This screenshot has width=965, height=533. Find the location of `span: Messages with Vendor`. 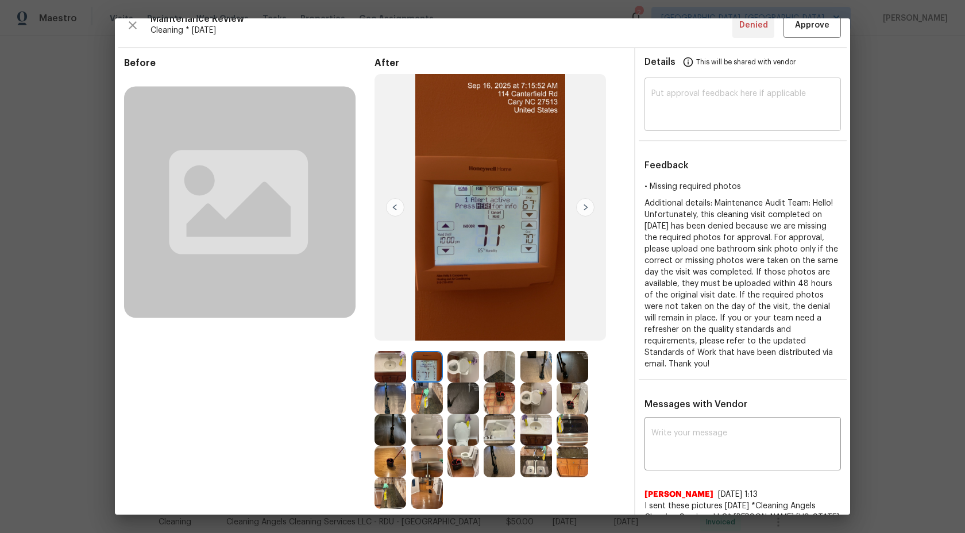

span: Messages with Vendor is located at coordinates (696, 404).